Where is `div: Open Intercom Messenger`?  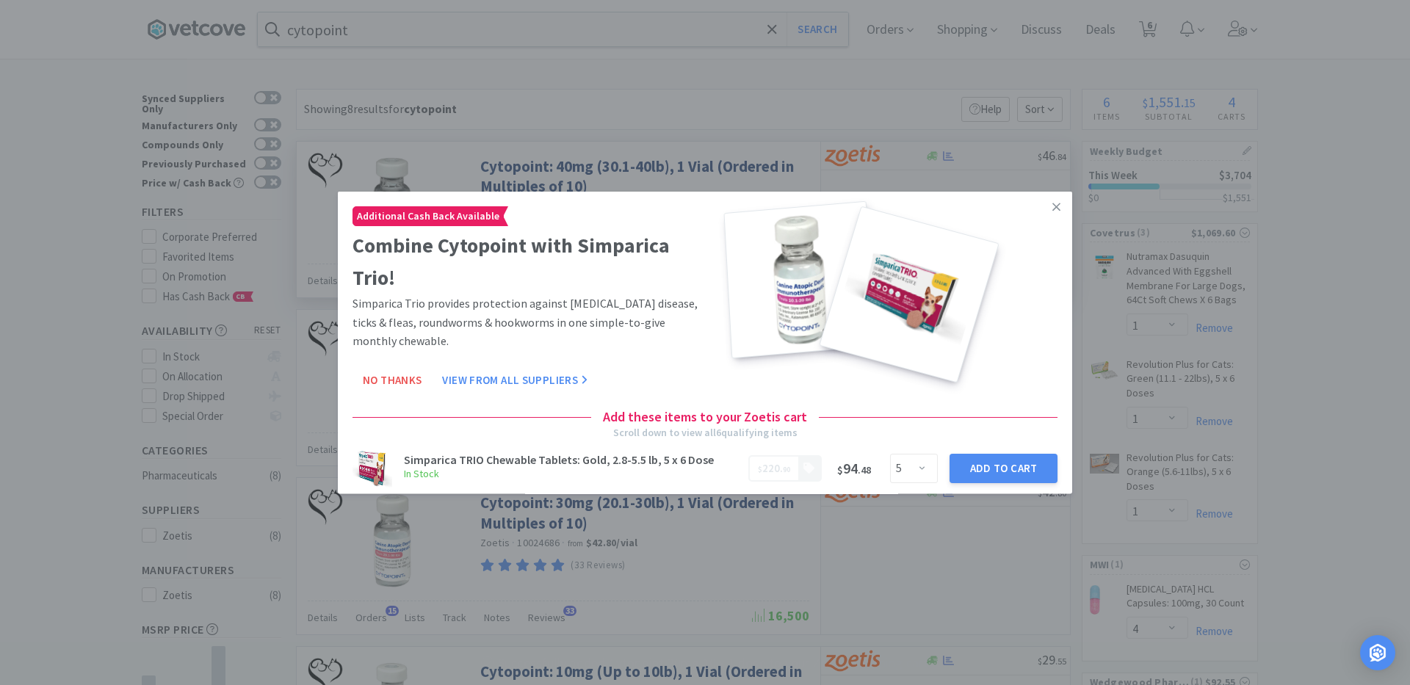
div: Open Intercom Messenger is located at coordinates (1377, 653).